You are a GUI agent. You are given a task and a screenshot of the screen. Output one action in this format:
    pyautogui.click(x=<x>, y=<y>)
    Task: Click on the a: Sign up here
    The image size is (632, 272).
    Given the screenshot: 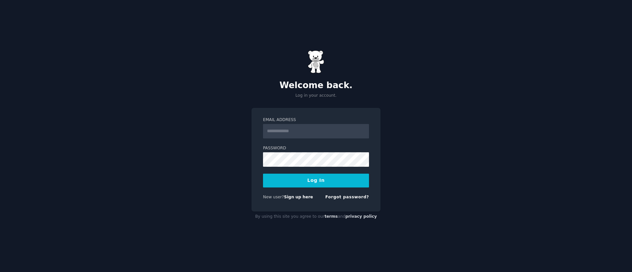 What is the action you would take?
    pyautogui.click(x=299, y=197)
    